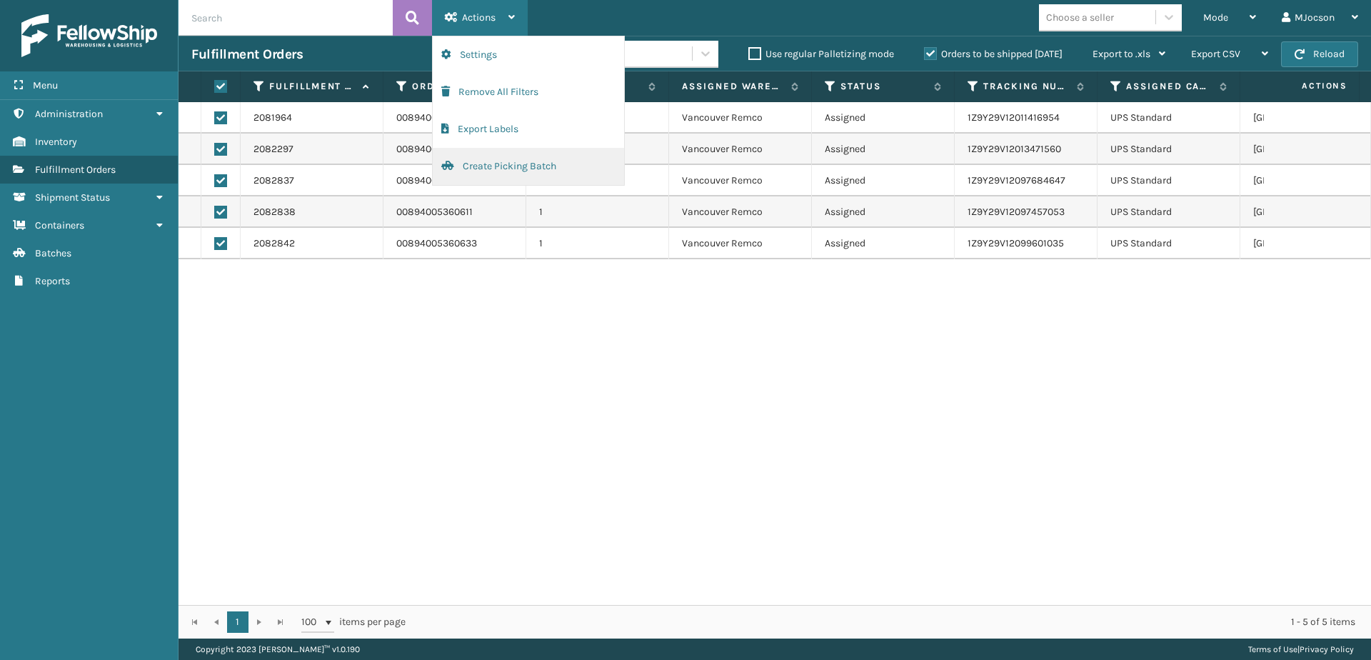 The height and width of the screenshot is (660, 1371). Describe the element at coordinates (89, 36) in the screenshot. I see `img: logo` at that location.